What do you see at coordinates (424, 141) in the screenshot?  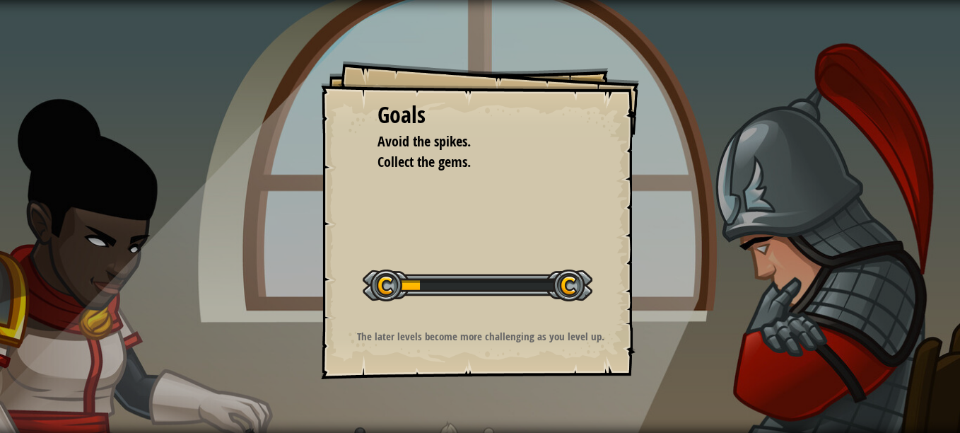 I see `span: Avoid the spikes.` at bounding box center [424, 141].